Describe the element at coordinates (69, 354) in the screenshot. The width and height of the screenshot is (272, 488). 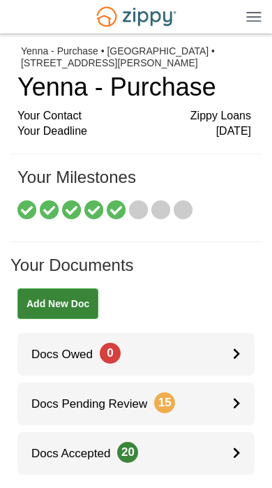
I see `span: Docs Owed` at that location.